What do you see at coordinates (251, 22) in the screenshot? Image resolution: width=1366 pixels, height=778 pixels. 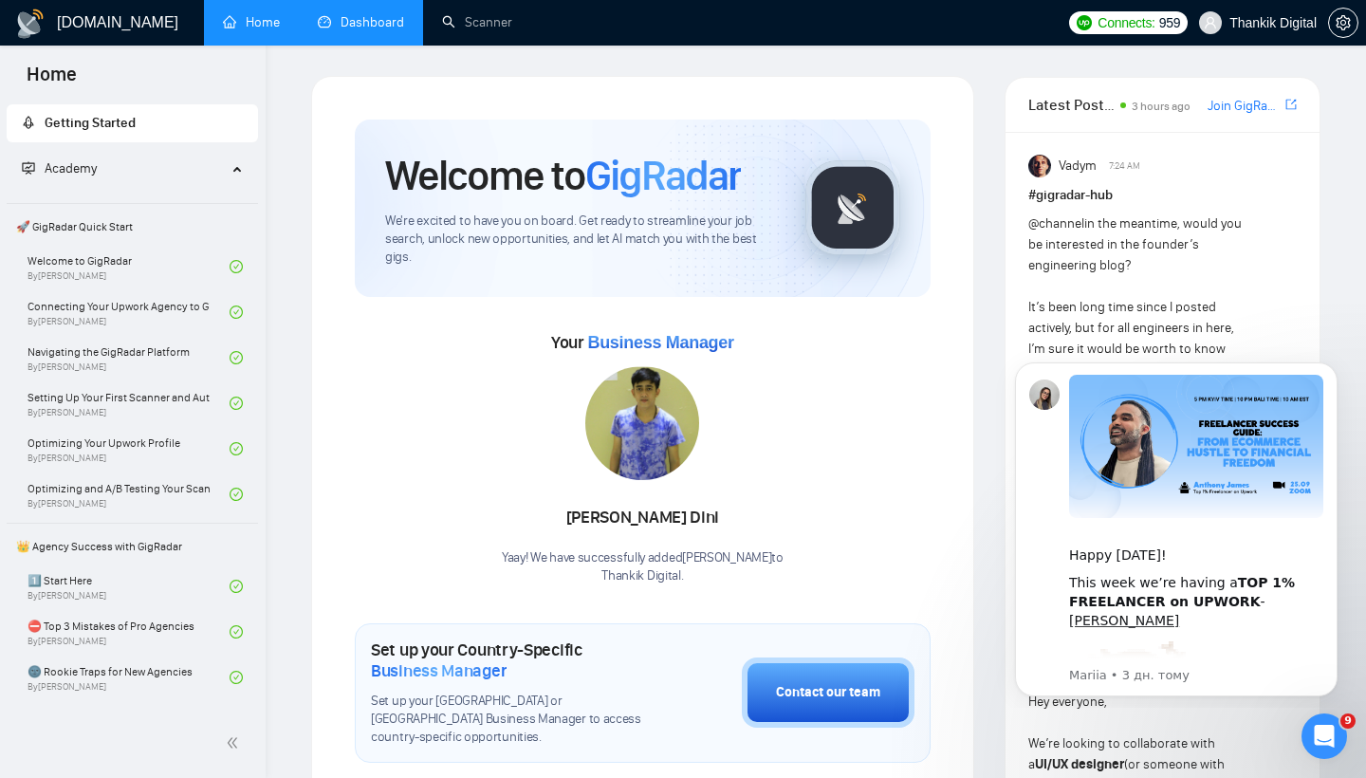 I see `a: homeHome` at bounding box center [251, 22].